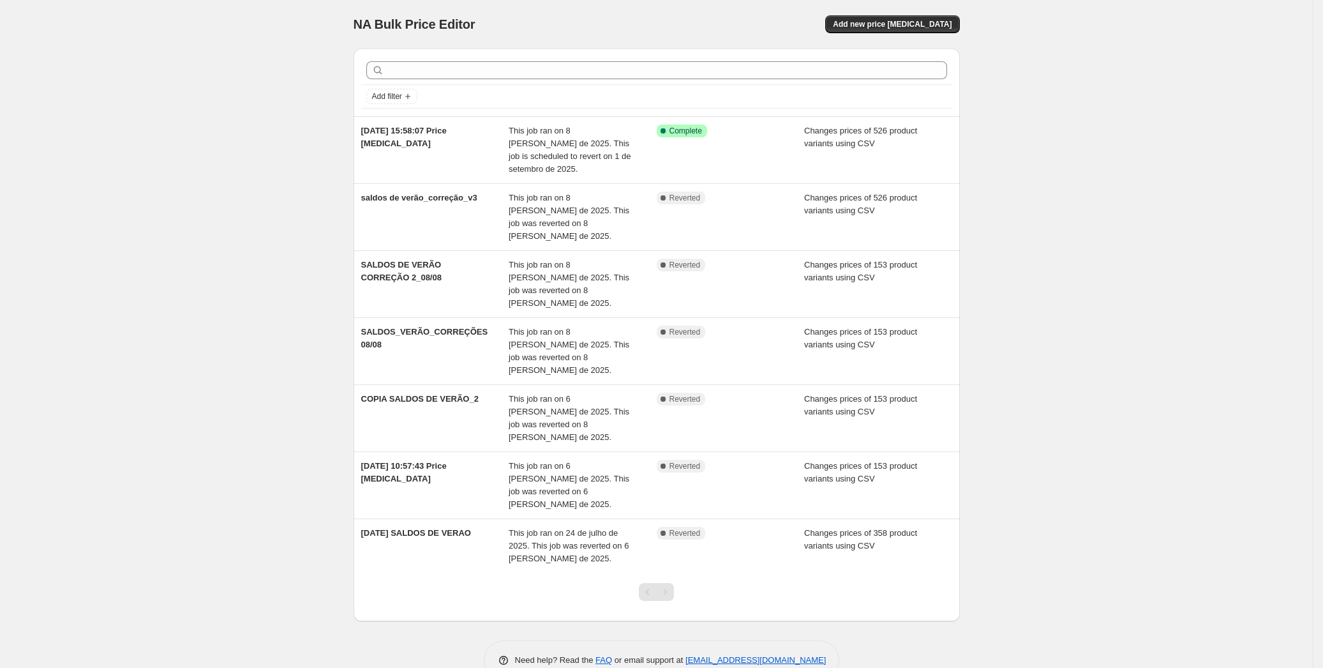 This screenshot has height=668, width=1323. Describe the element at coordinates (425, 338) in the screenshot. I see `span: SALDOS_VERÃO_CORREÇÕES 08/08` at that location.